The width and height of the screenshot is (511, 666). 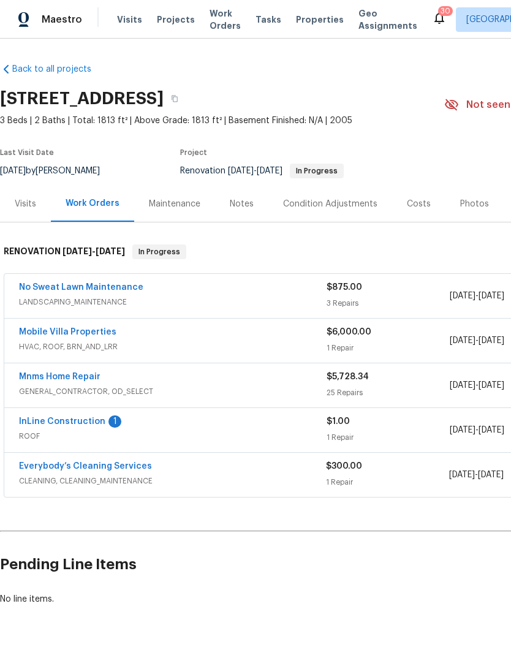 I want to click on h6: RENOVATION, so click(x=64, y=252).